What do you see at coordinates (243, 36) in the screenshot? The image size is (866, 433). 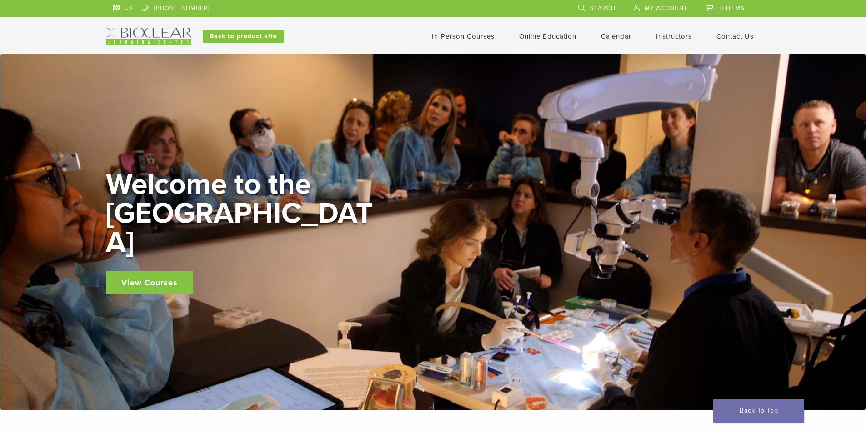 I see `a: Back to product site` at bounding box center [243, 36].